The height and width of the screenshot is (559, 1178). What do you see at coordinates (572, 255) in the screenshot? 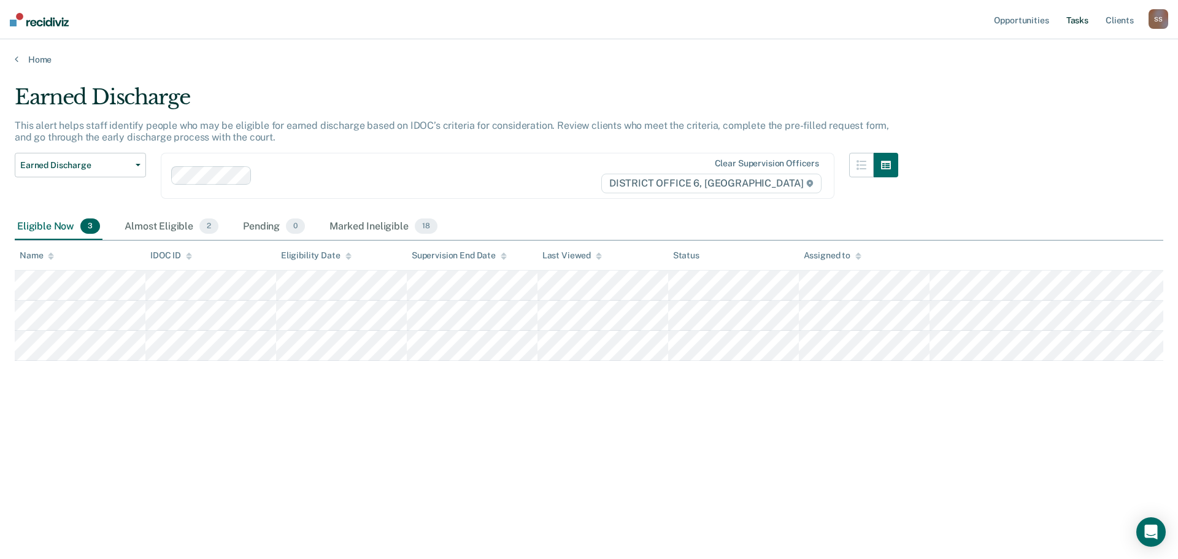
I see `div: Last Viewed` at bounding box center [572, 255].